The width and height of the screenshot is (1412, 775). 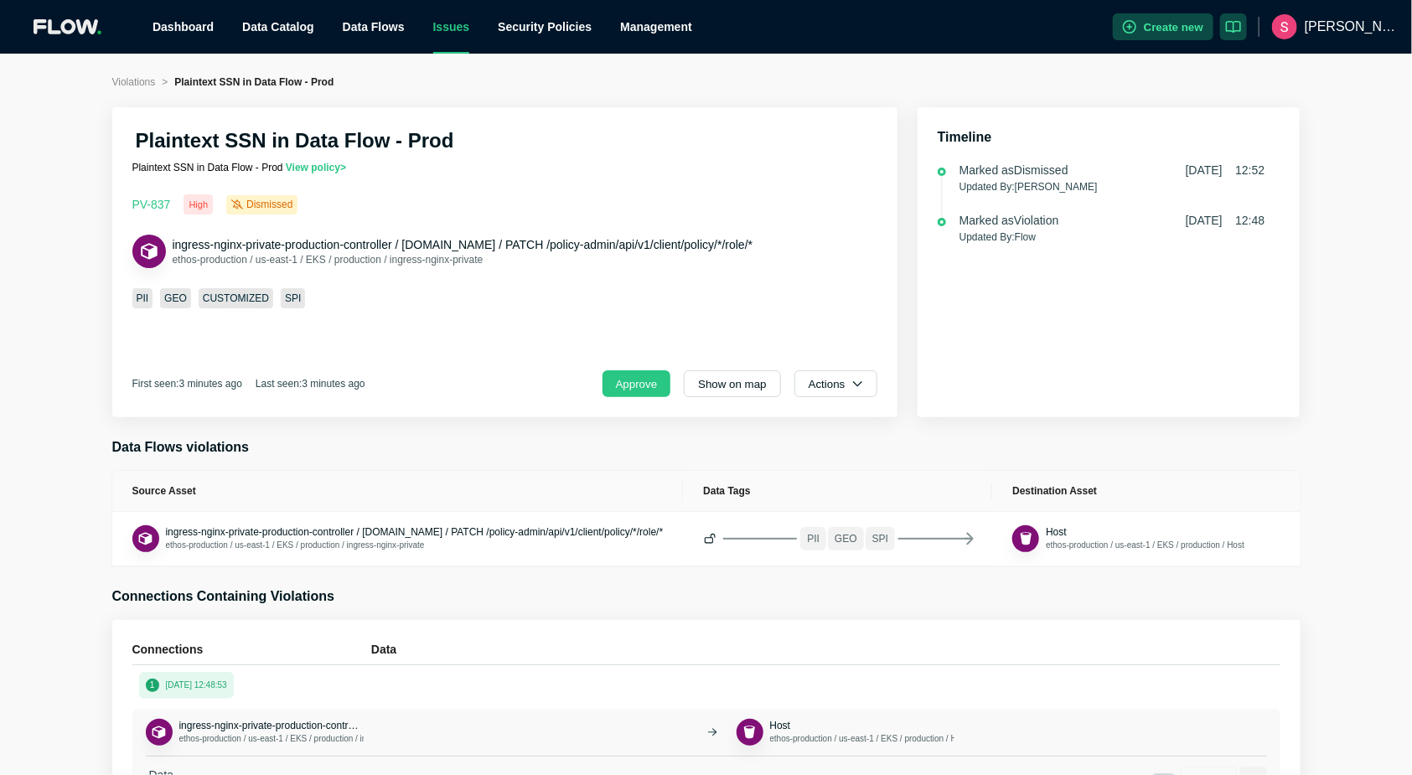 I want to click on p: Updated By: Flow, so click(x=1112, y=237).